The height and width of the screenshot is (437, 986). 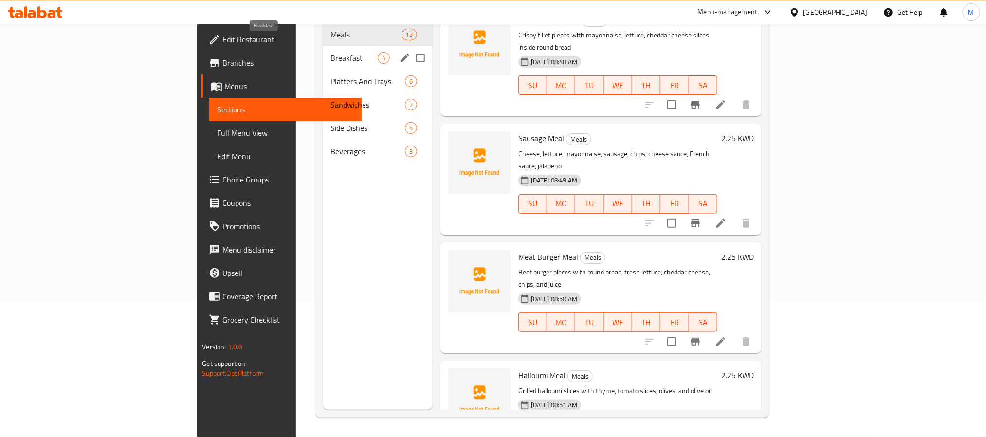 I want to click on span: Breakfast, so click(x=354, y=58).